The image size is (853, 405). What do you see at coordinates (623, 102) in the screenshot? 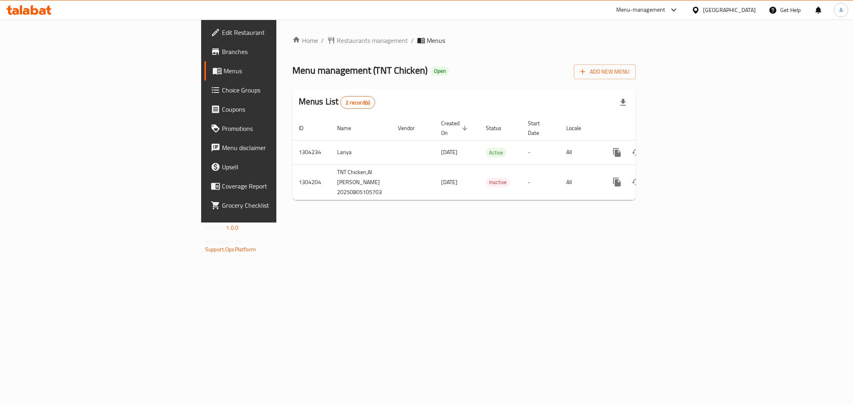
I see `div: Export file` at bounding box center [623, 102].